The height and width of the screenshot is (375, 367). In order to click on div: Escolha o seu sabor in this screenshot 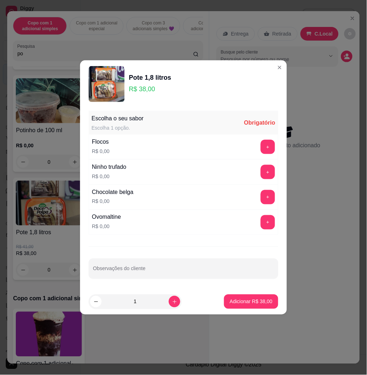, I will do `click(117, 118)`.